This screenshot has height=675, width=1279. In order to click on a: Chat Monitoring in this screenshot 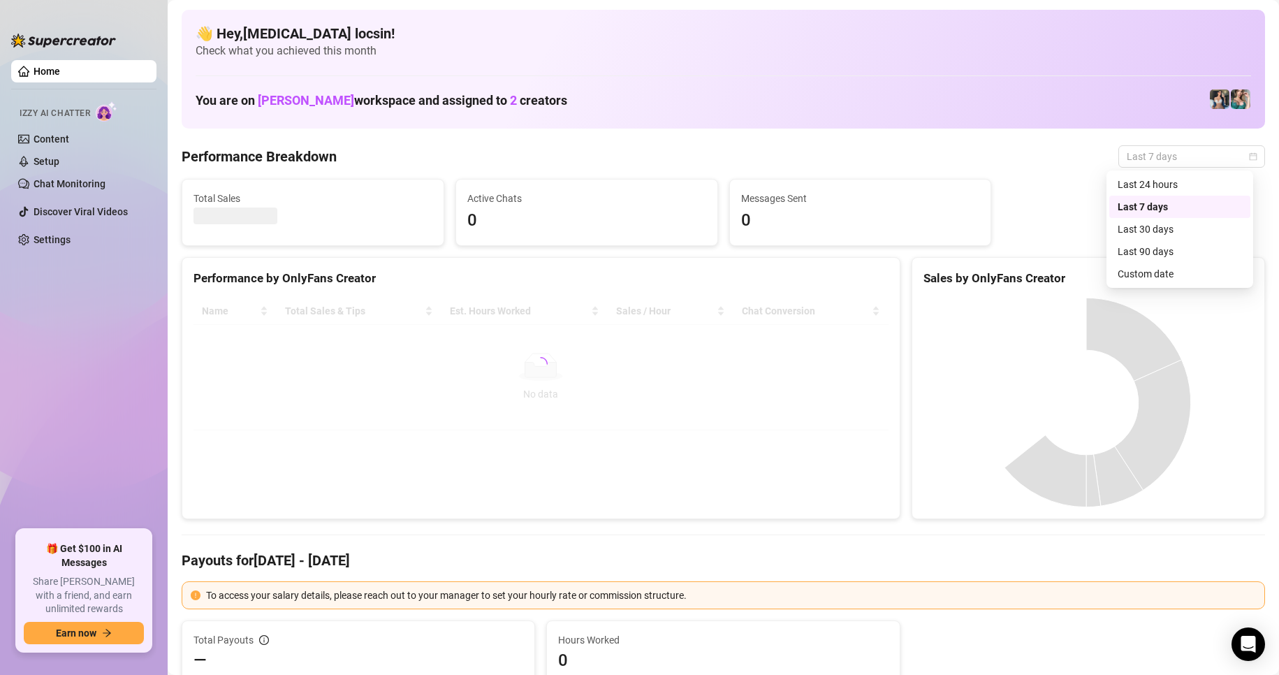, I will do `click(69, 184)`.